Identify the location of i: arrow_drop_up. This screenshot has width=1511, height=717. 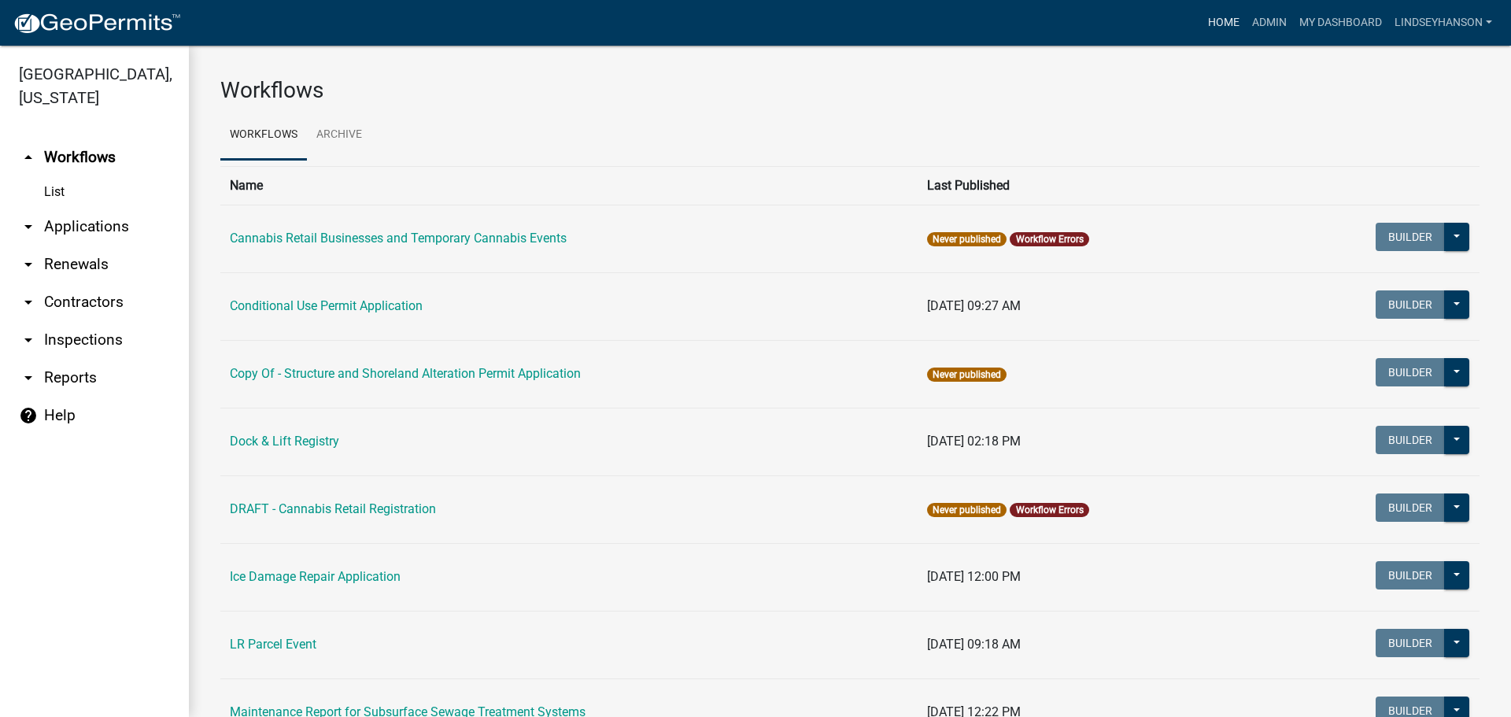
(28, 157).